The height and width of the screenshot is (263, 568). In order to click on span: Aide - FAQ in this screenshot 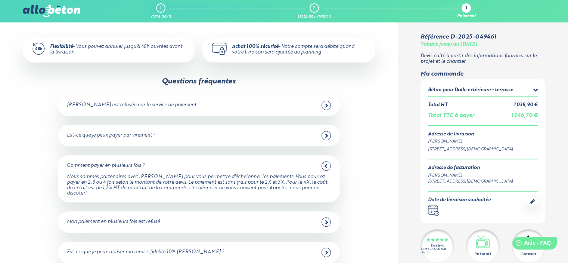, I will do `click(36, 9)`.